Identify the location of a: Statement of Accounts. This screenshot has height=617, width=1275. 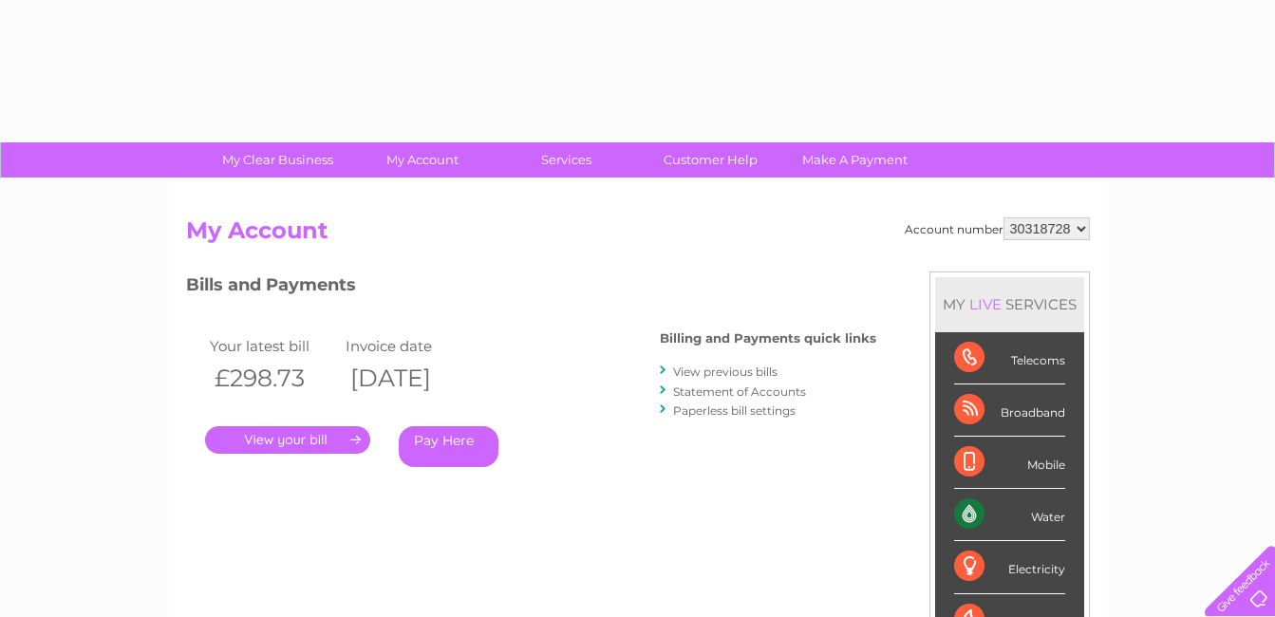
(739, 391).